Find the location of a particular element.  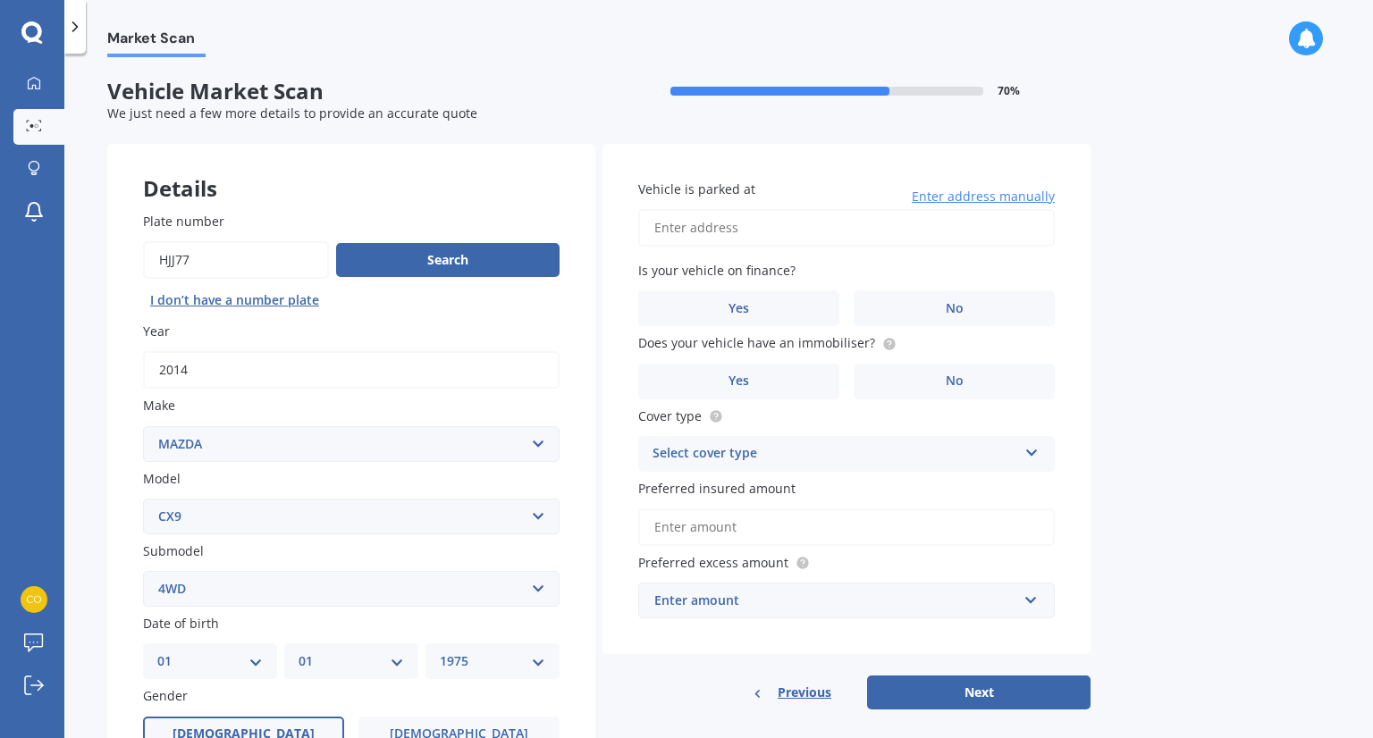

input: Enter amount is located at coordinates (847, 527).